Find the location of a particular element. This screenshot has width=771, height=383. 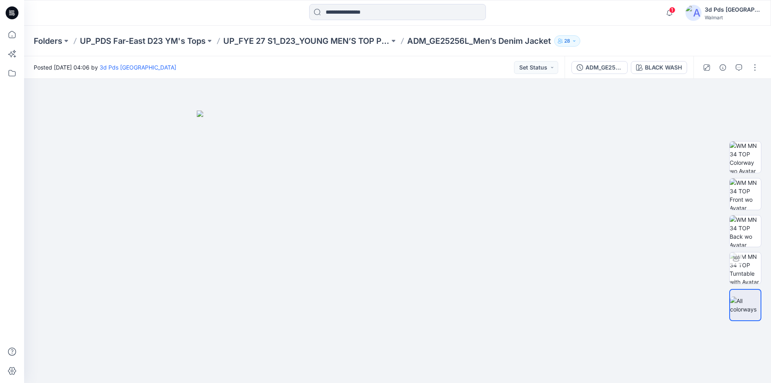

div: ADM_GE25256L_Men’s Denim Jacket is located at coordinates (604, 67).